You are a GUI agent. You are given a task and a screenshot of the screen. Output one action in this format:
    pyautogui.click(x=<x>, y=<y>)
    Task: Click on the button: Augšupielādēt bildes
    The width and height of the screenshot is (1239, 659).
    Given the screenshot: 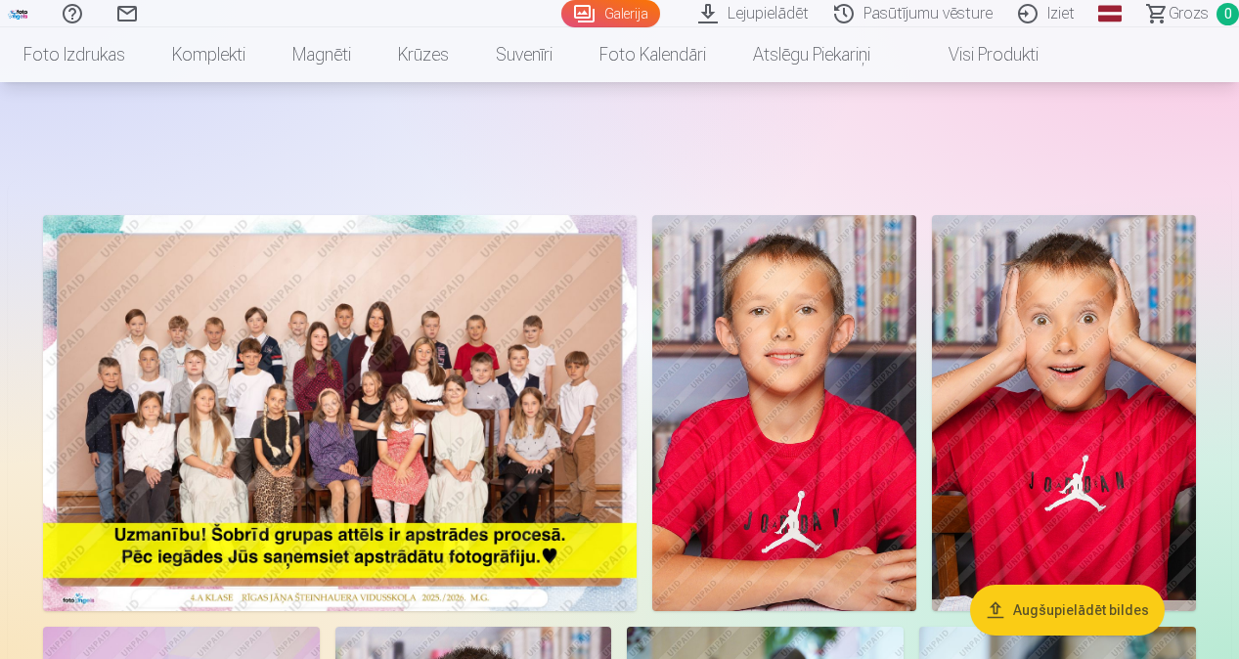 What is the action you would take?
    pyautogui.click(x=1067, y=610)
    